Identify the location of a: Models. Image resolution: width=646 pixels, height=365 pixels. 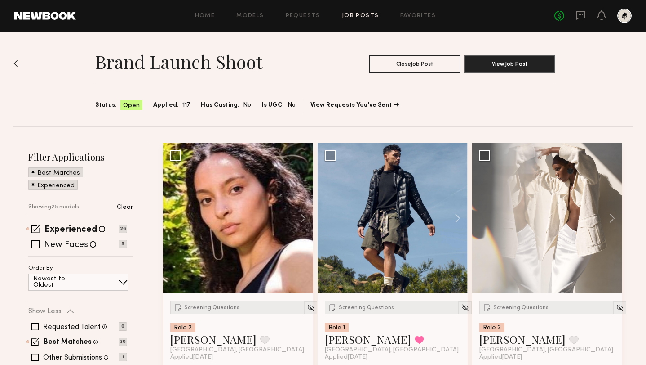
(250, 16).